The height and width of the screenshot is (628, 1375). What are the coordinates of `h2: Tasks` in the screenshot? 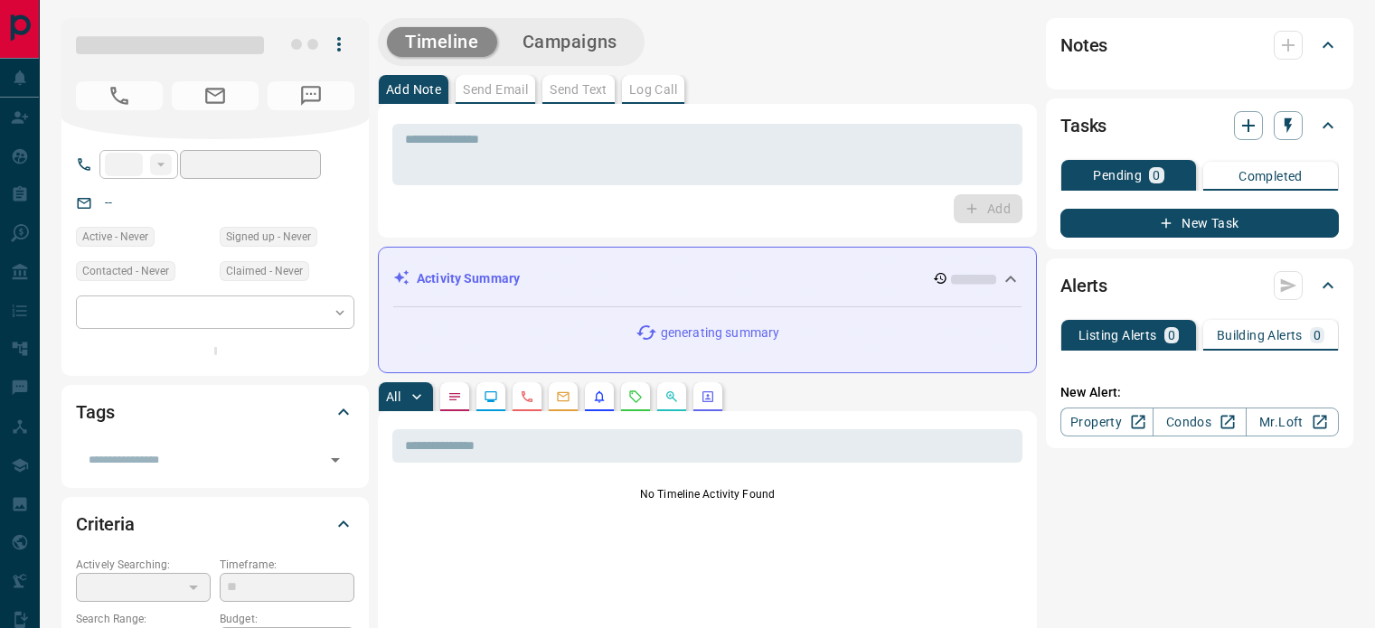 It's located at (1083, 126).